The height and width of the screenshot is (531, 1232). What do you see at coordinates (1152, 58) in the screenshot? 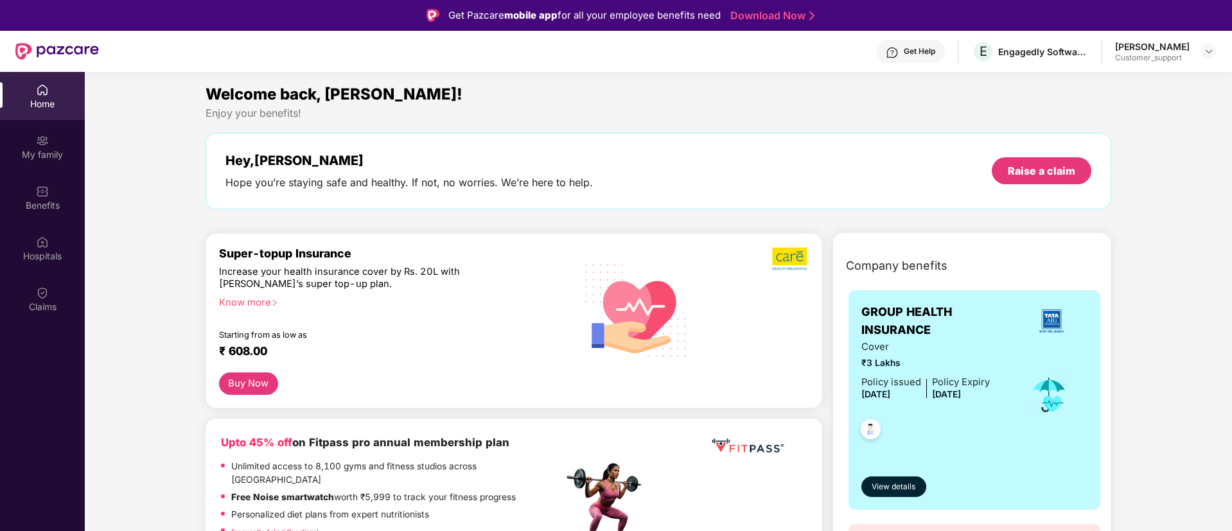
I see `div: Customer_support` at bounding box center [1152, 58].